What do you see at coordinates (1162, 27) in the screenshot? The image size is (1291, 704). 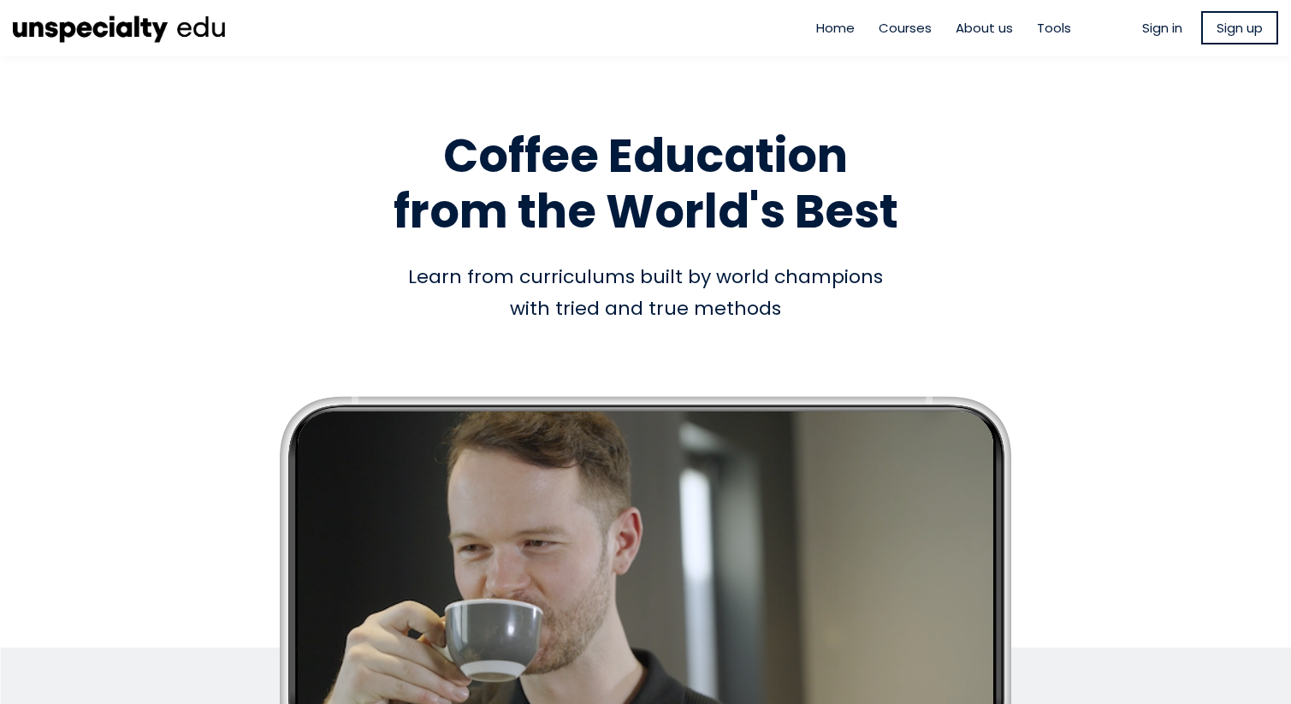 I see `a: Sign in` at bounding box center [1162, 27].